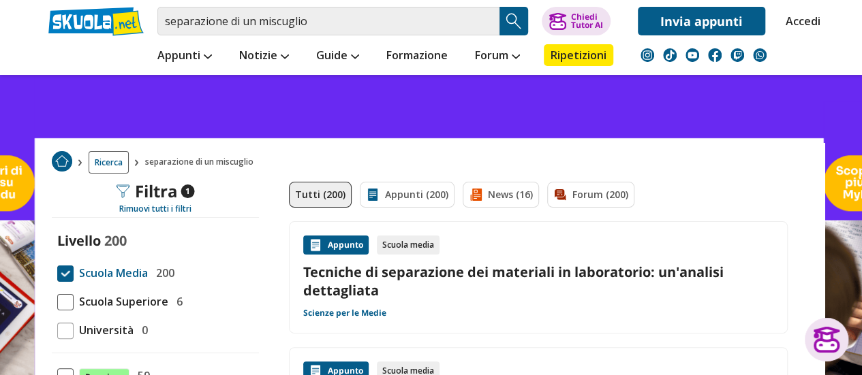 This screenshot has width=862, height=375. What do you see at coordinates (176, 302) in the screenshot?
I see `span: 6` at bounding box center [176, 302].